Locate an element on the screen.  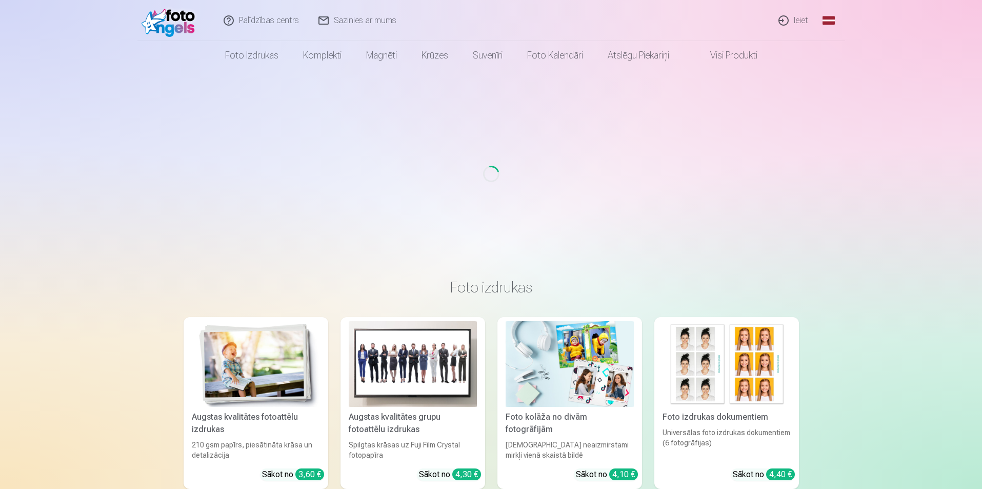
a: Magnēti is located at coordinates (381, 55).